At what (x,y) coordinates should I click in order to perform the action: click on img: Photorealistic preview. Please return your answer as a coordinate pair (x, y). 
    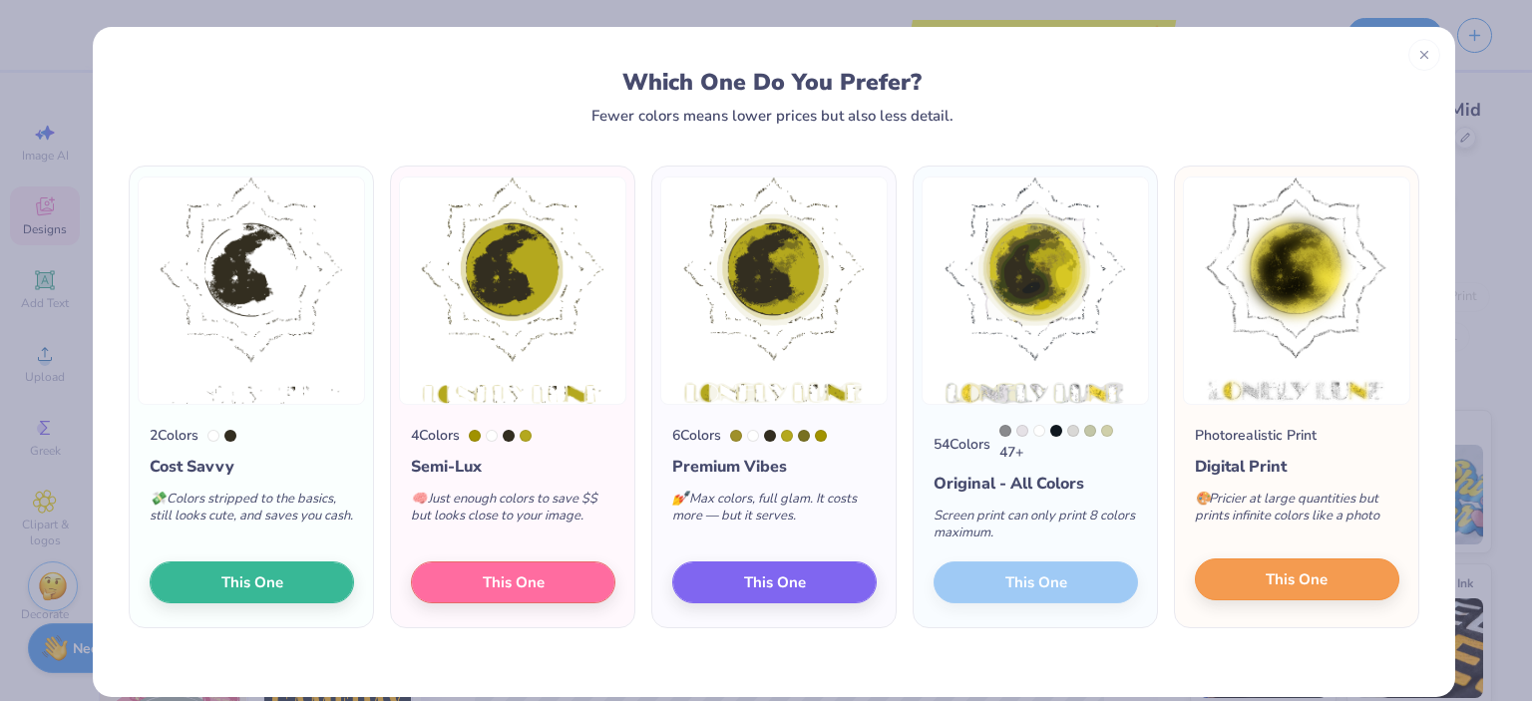
    Looking at the image, I should click on (1297, 290).